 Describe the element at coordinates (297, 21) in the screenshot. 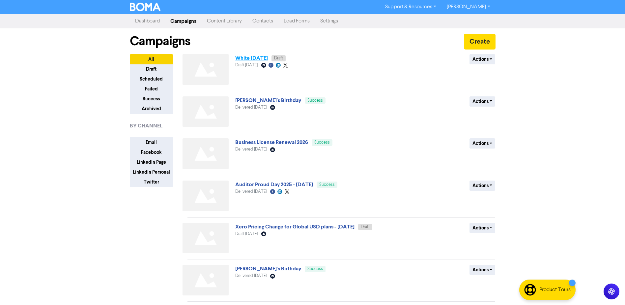

I see `a: Lead Forms` at that location.